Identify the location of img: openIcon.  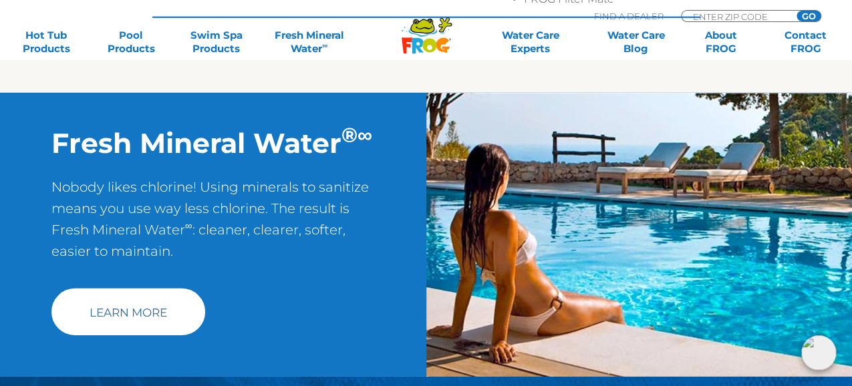
(819, 353).